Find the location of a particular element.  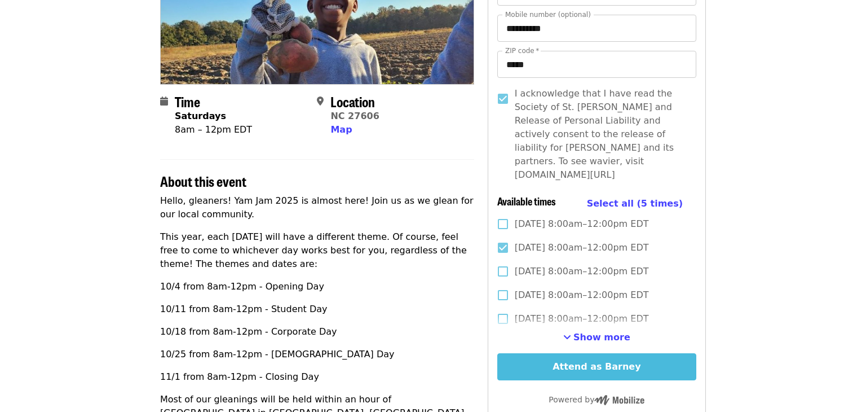

button: Attend as Barney is located at coordinates (596, 366).